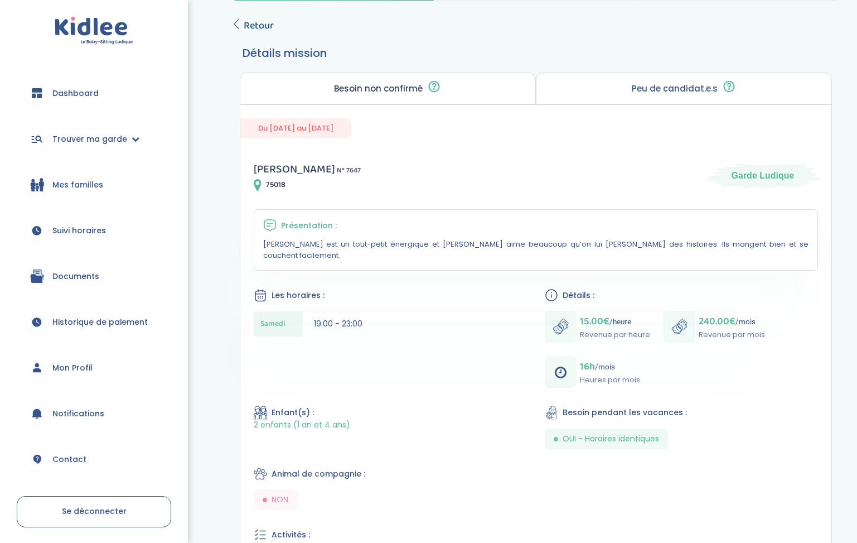  What do you see at coordinates (94, 367) in the screenshot?
I see `a: Mon Profil` at bounding box center [94, 367].